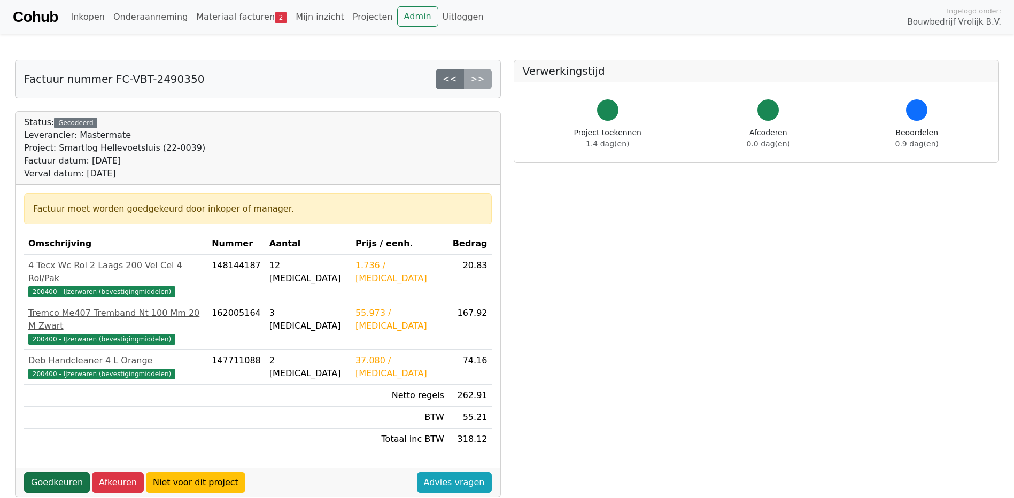  I want to click on td: 74.16, so click(470, 367).